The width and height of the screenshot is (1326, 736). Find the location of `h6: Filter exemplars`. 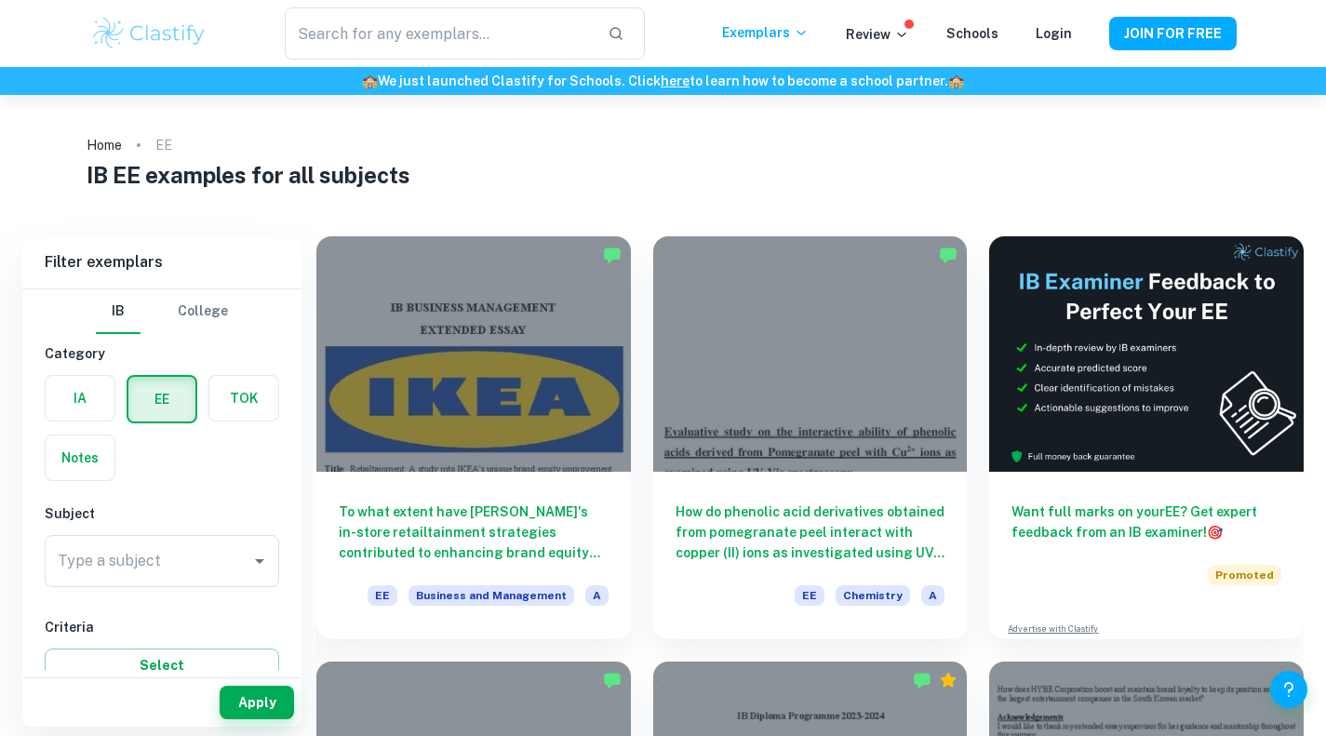

h6: Filter exemplars is located at coordinates (162, 262).